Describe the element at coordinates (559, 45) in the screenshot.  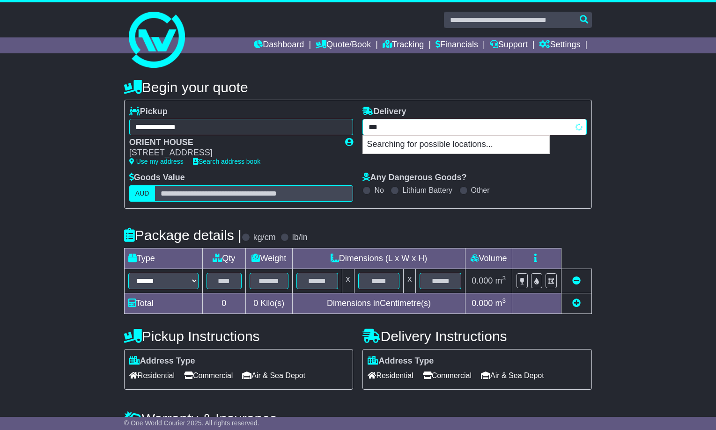
I see `a: Settings` at that location.